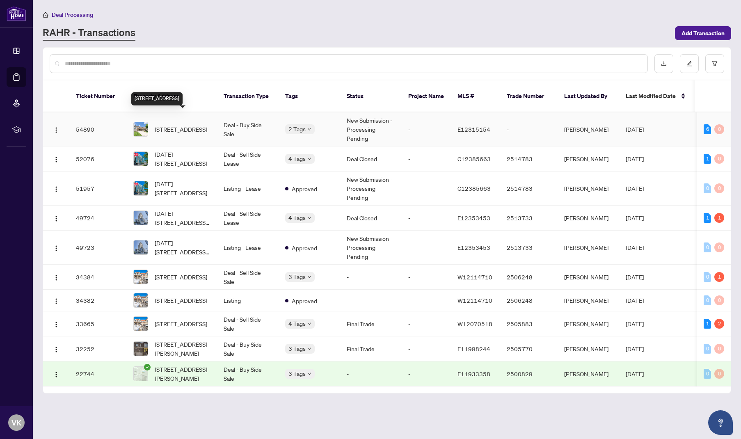 The width and height of the screenshot is (741, 439). What do you see at coordinates (98, 349) in the screenshot?
I see `td: 32252` at bounding box center [98, 349].